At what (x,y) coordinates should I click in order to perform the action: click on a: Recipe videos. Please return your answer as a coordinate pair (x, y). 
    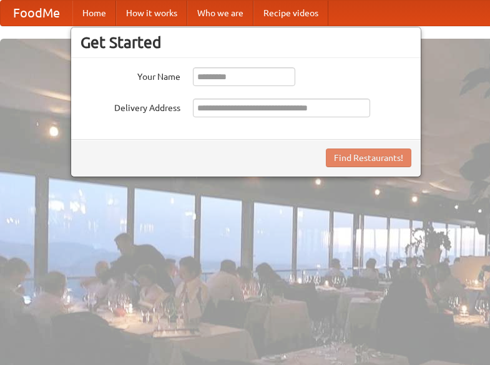
    Looking at the image, I should click on (291, 13).